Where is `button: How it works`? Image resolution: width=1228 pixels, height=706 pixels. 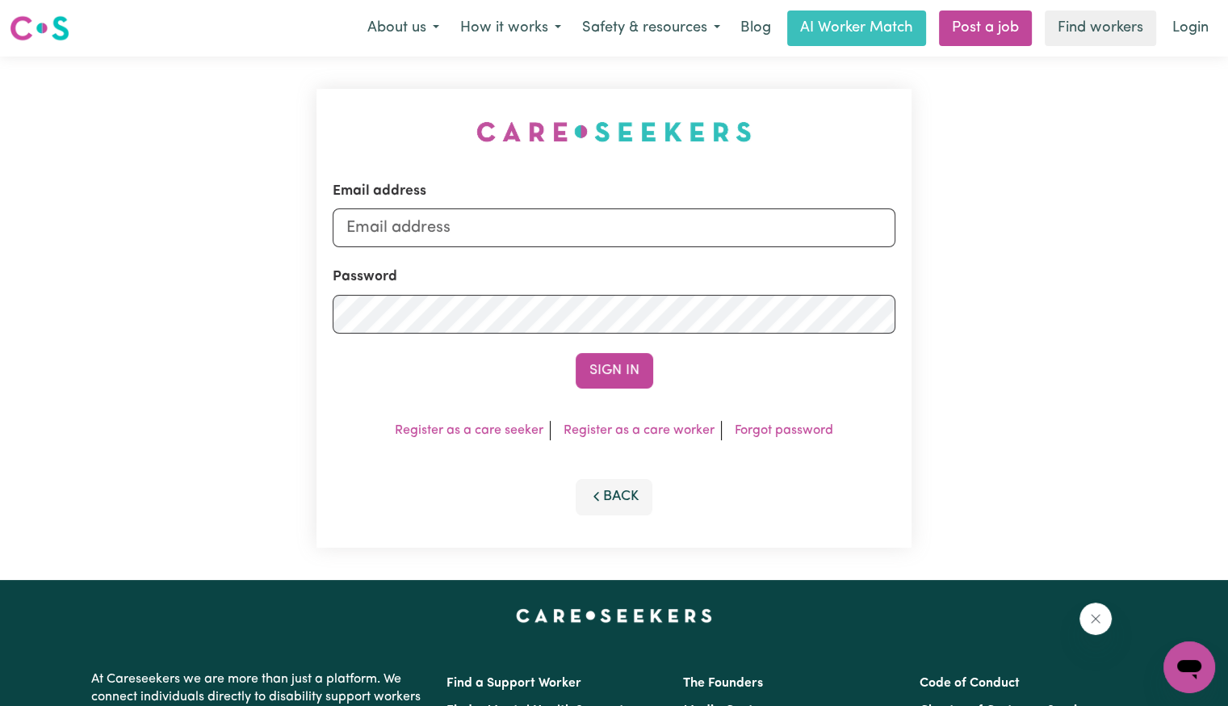 button: How it works is located at coordinates (510, 28).